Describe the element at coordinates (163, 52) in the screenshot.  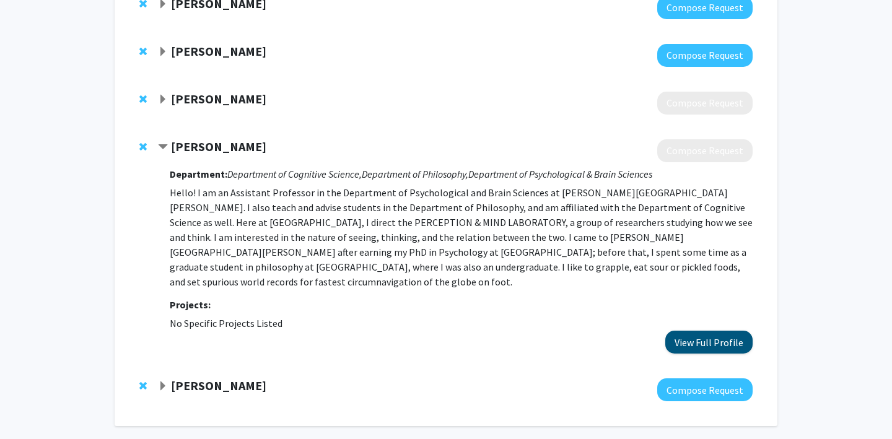
I see `span: Expand Paul Smolensky Bookmark` at that location.